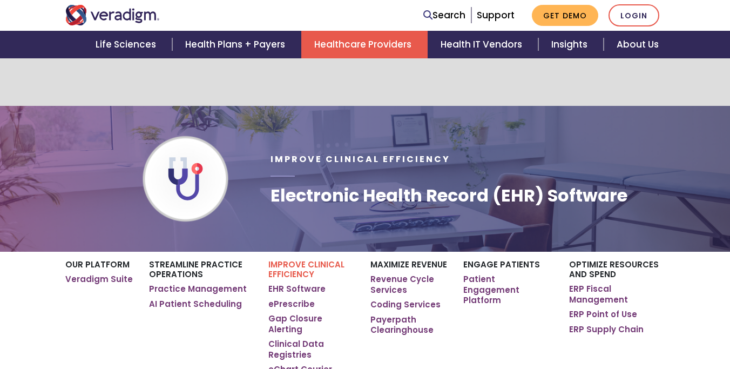 This screenshot has width=730, height=369. I want to click on a: Gap Closure Alerting, so click(311, 323).